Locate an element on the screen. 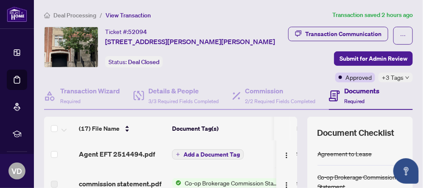 Image resolution: width=423 pixels, height=188 pixels. span: Approved is located at coordinates (359, 77).